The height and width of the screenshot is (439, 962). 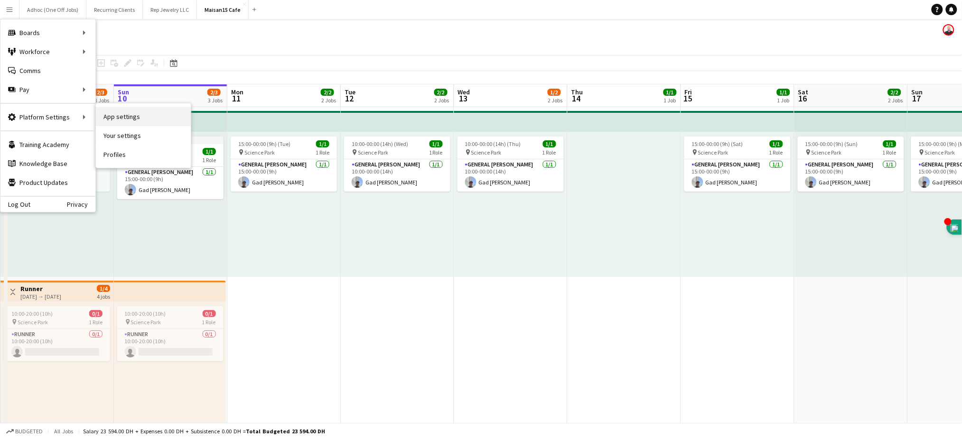 I want to click on span: 2/3, so click(x=214, y=92).